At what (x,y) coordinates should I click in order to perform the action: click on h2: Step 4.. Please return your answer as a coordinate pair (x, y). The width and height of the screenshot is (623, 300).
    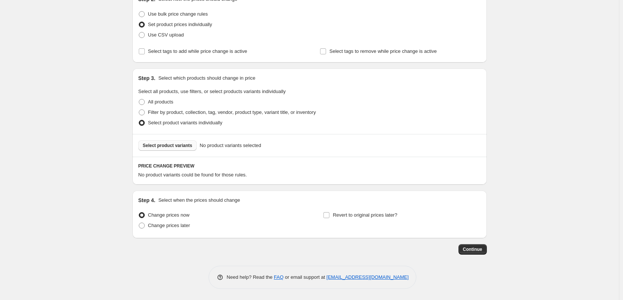
    Looking at the image, I should click on (147, 201).